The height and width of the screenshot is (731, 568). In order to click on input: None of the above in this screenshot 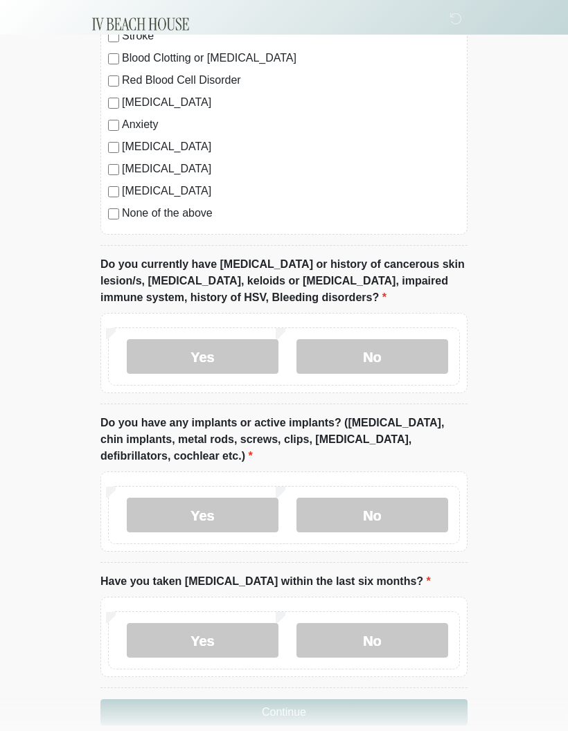, I will do `click(114, 214)`.